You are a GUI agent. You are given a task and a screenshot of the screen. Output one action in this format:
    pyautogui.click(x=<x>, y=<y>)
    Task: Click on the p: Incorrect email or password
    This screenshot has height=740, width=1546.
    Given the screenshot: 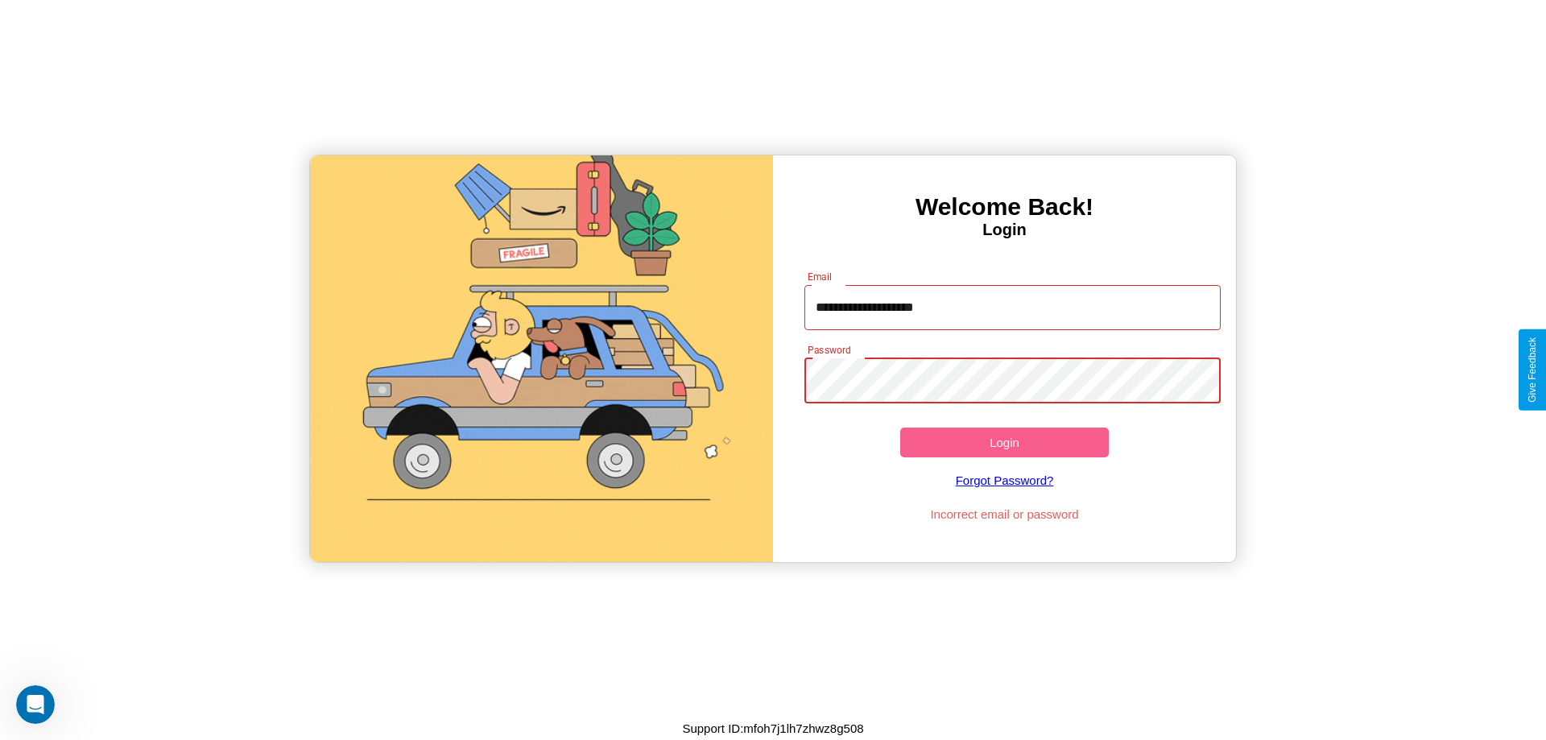 What is the action you would take?
    pyautogui.click(x=1005, y=514)
    